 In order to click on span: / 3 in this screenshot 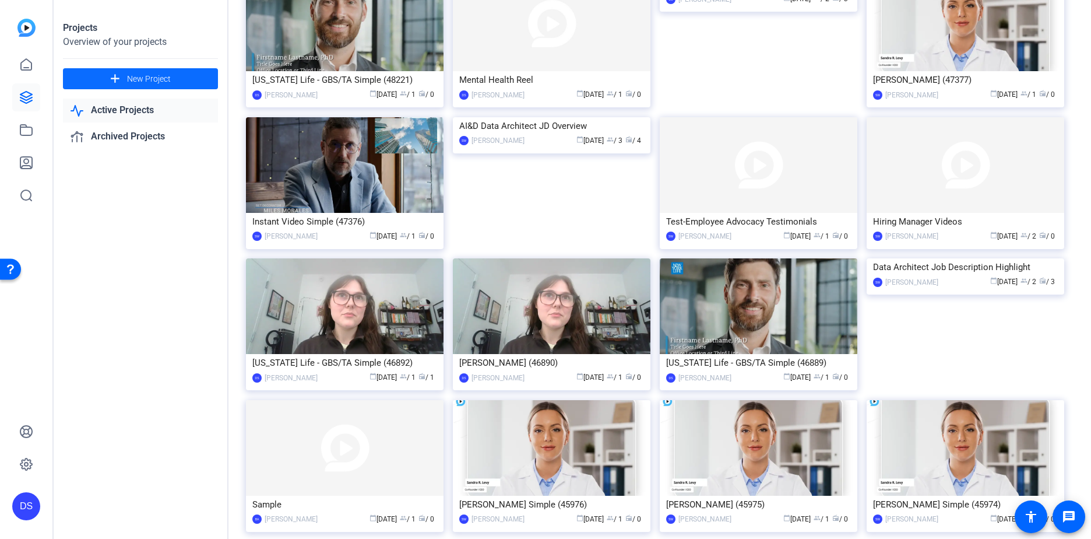, I will do `click(614, 140)`.